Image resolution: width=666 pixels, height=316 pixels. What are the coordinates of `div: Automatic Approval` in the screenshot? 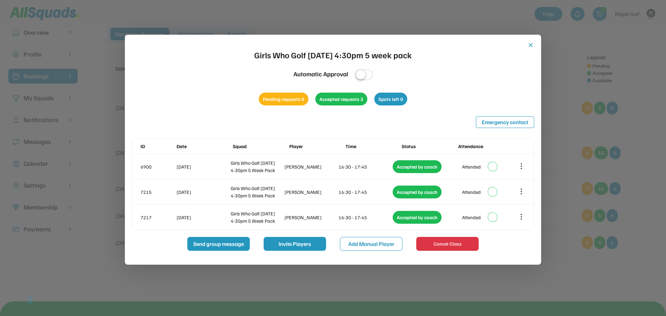 It's located at (321, 74).